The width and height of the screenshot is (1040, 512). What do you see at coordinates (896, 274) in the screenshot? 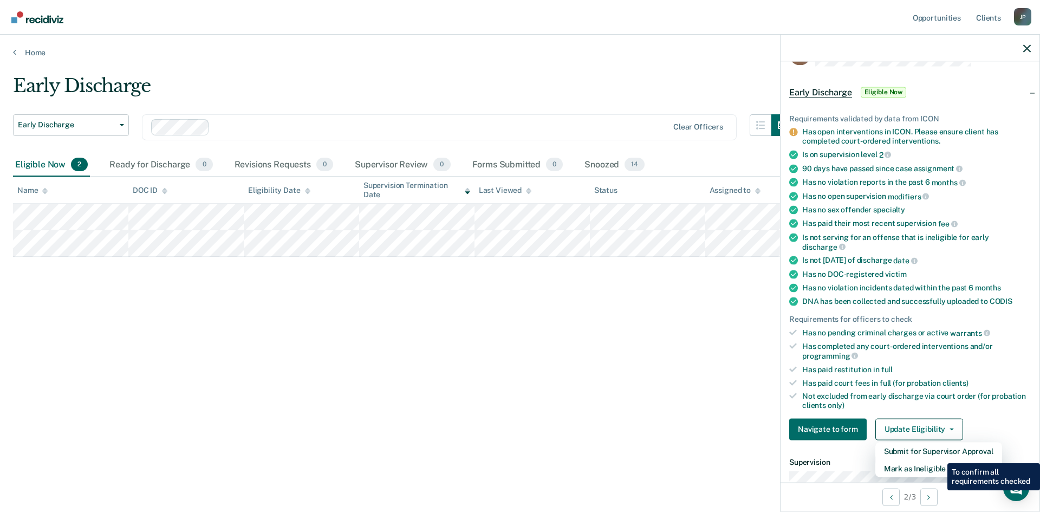
I see `span: victim` at bounding box center [896, 274].